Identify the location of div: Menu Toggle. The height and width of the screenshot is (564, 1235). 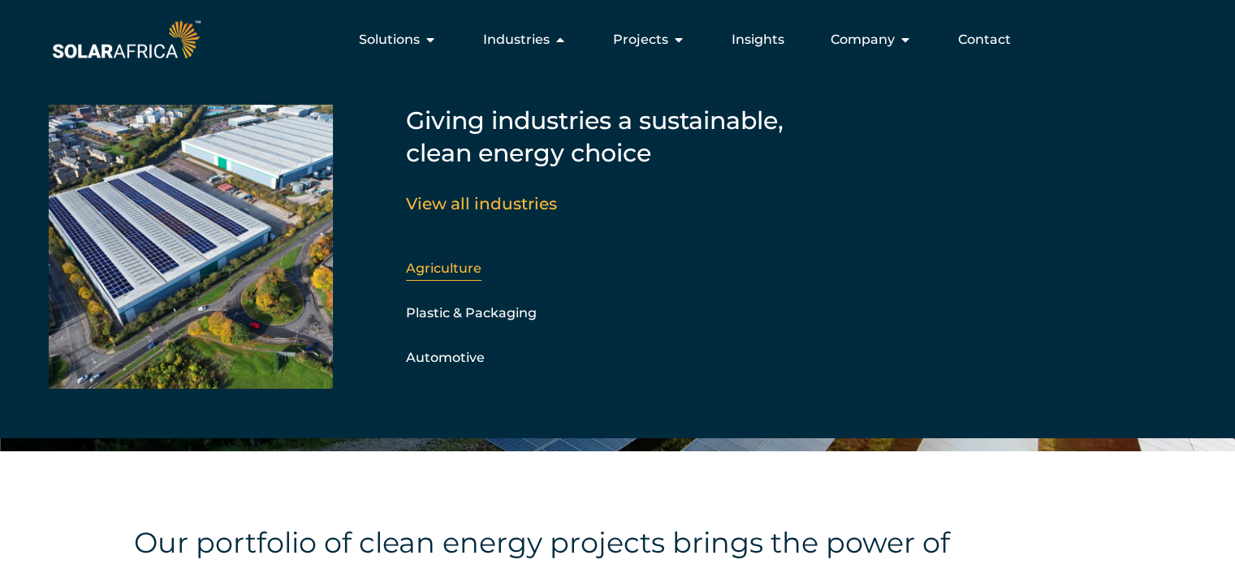
(614, 40).